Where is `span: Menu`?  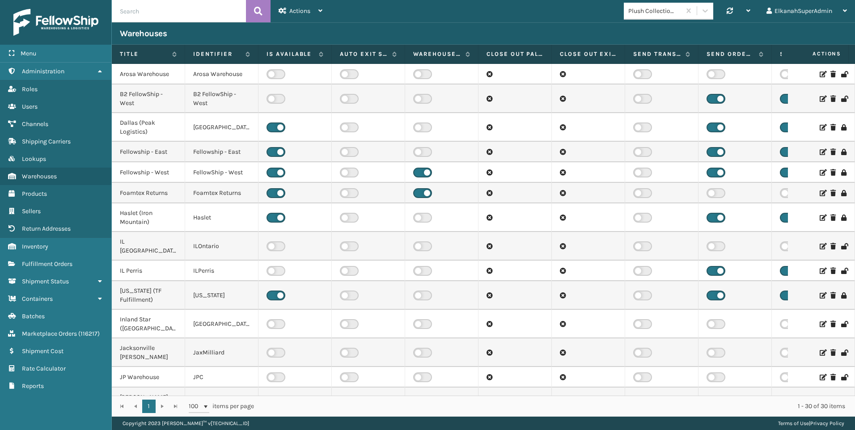
span: Menu is located at coordinates (28, 53).